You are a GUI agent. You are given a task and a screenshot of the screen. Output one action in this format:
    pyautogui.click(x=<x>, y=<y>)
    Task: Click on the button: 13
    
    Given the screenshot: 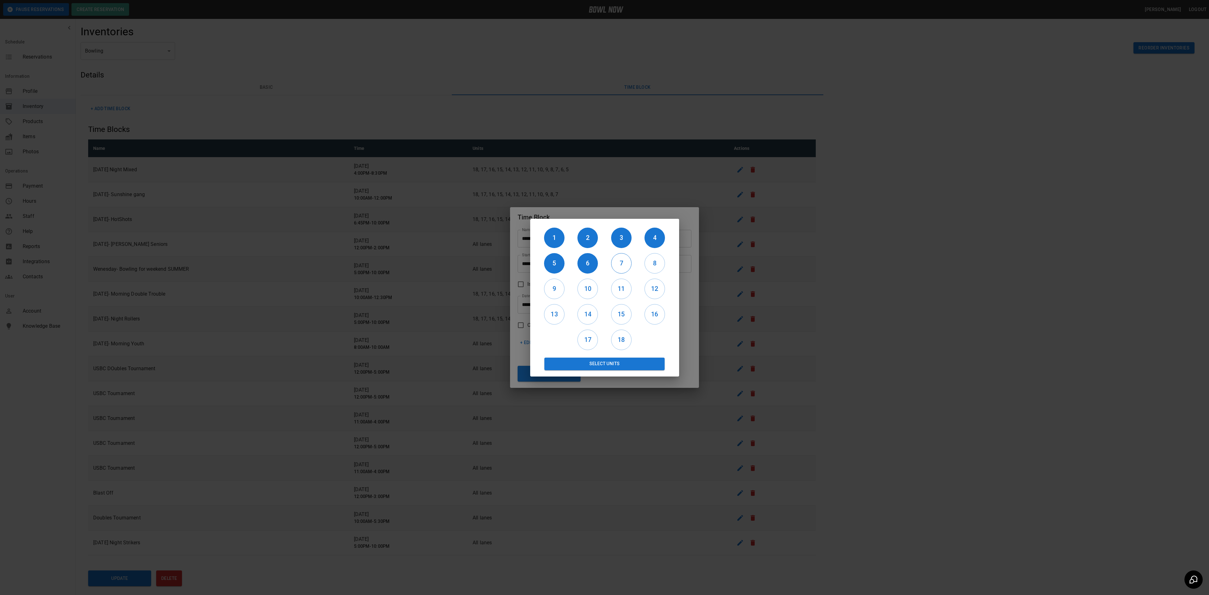 What is the action you would take?
    pyautogui.click(x=554, y=314)
    